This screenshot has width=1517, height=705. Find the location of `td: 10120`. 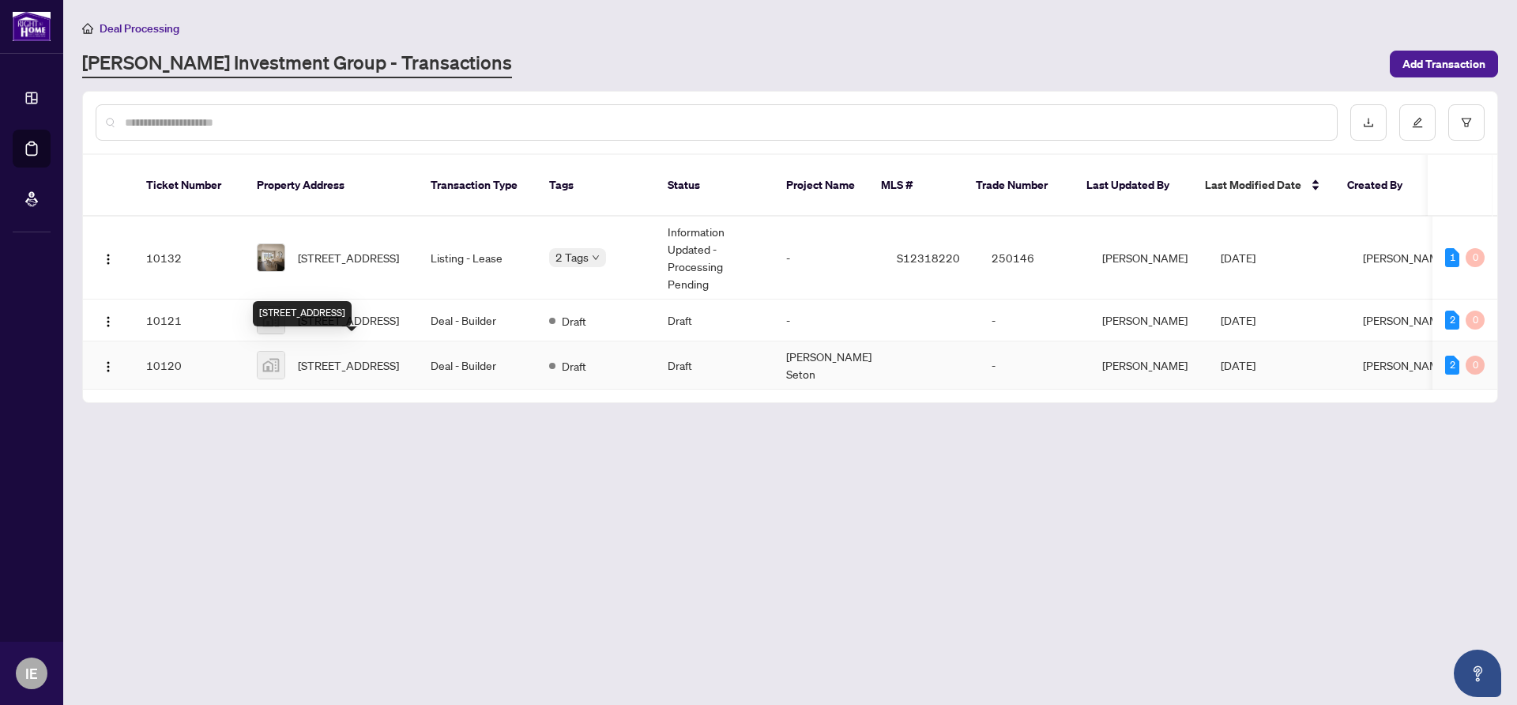

td: 10120 is located at coordinates (189, 365).